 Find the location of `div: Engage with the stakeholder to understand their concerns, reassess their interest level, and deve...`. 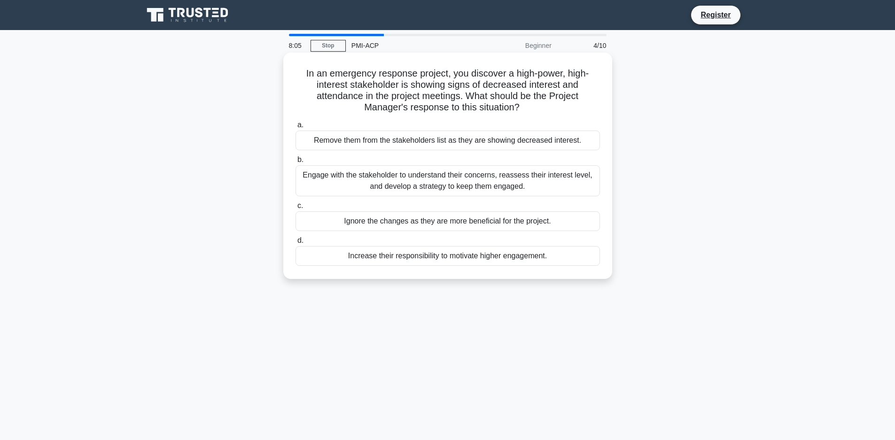

div: Engage with the stakeholder to understand their concerns, reassess their interest level, and deve... is located at coordinates (448, 181).